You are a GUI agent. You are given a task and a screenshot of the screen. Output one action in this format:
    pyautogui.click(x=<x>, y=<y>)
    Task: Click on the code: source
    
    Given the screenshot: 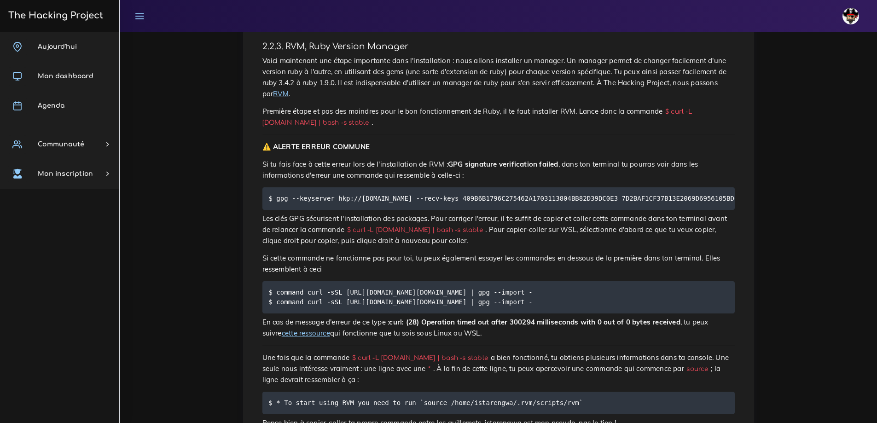 What is the action you would take?
    pyautogui.click(x=697, y=369)
    